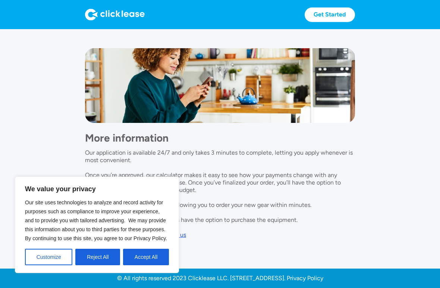 Image resolution: width=440 pixels, height=288 pixels. Describe the element at coordinates (330, 15) in the screenshot. I see `a: Get Started` at that location.